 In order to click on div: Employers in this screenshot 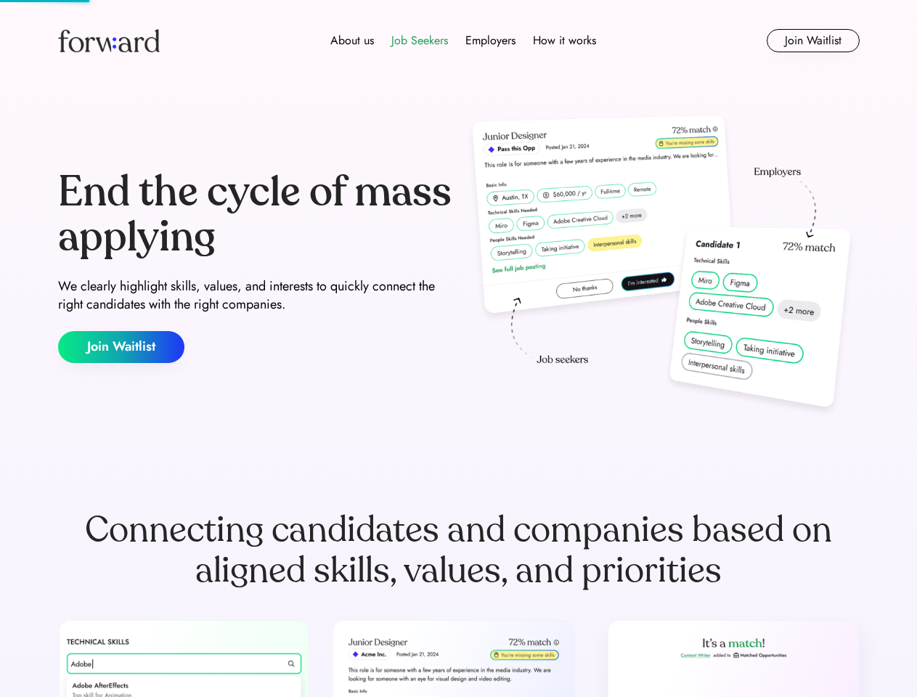, I will do `click(490, 41)`.